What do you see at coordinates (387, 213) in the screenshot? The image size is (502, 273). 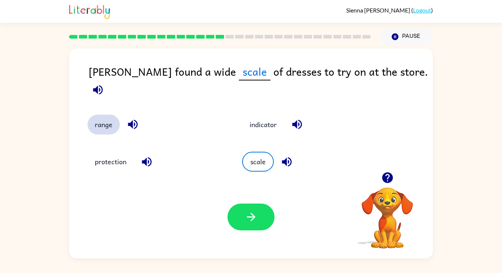 I see `video: Your browser must support playing .mp4 files to use Literably. Please try using another browser.` at bounding box center [387, 213].